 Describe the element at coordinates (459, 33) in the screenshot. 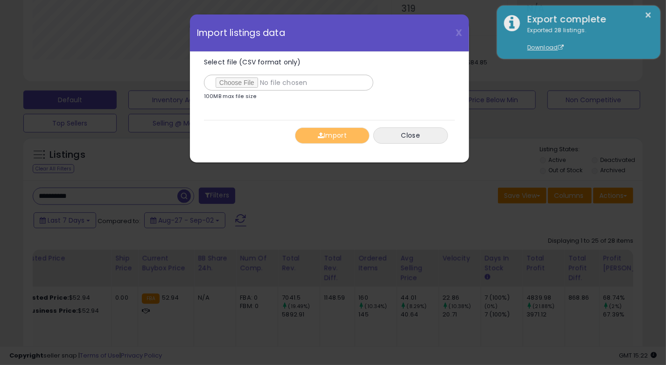

I see `span: X` at that location.